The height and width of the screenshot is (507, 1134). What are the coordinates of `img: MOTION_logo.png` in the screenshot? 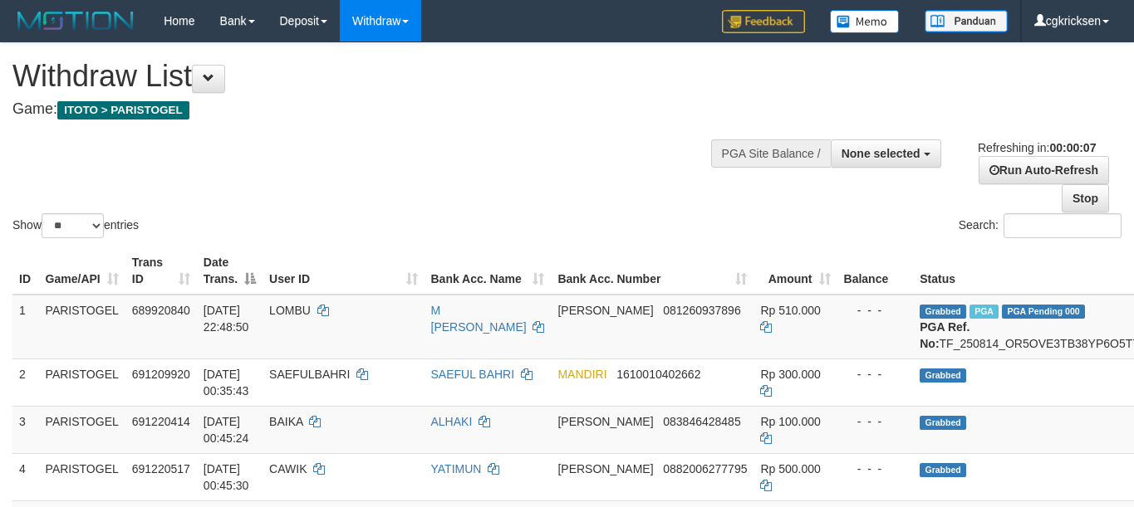 It's located at (76, 21).